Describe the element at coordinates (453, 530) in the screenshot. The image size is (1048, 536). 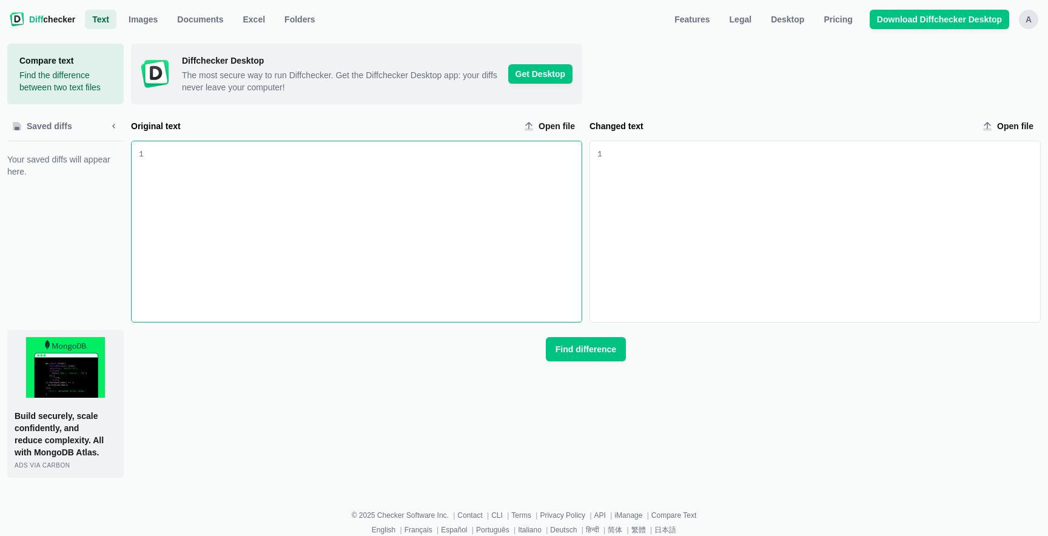
I see `a: Español` at that location.